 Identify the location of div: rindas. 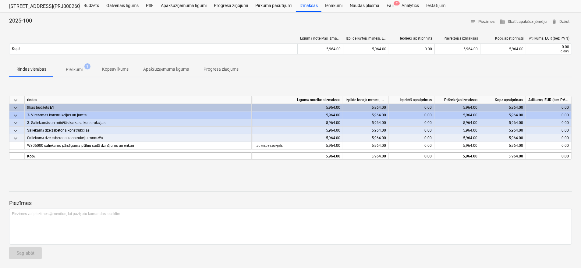
(138, 100).